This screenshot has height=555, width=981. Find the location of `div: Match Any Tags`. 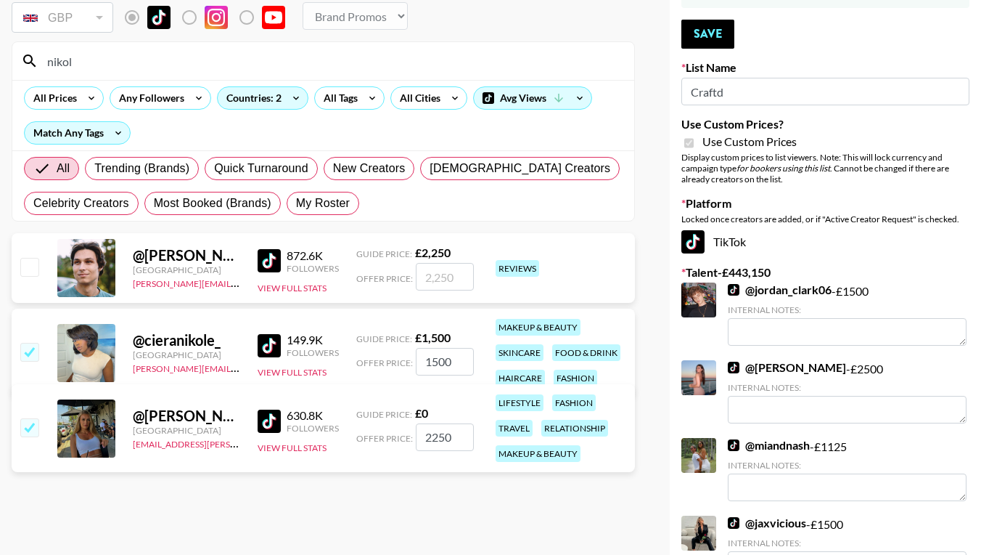

div: Match Any Tags is located at coordinates (77, 133).